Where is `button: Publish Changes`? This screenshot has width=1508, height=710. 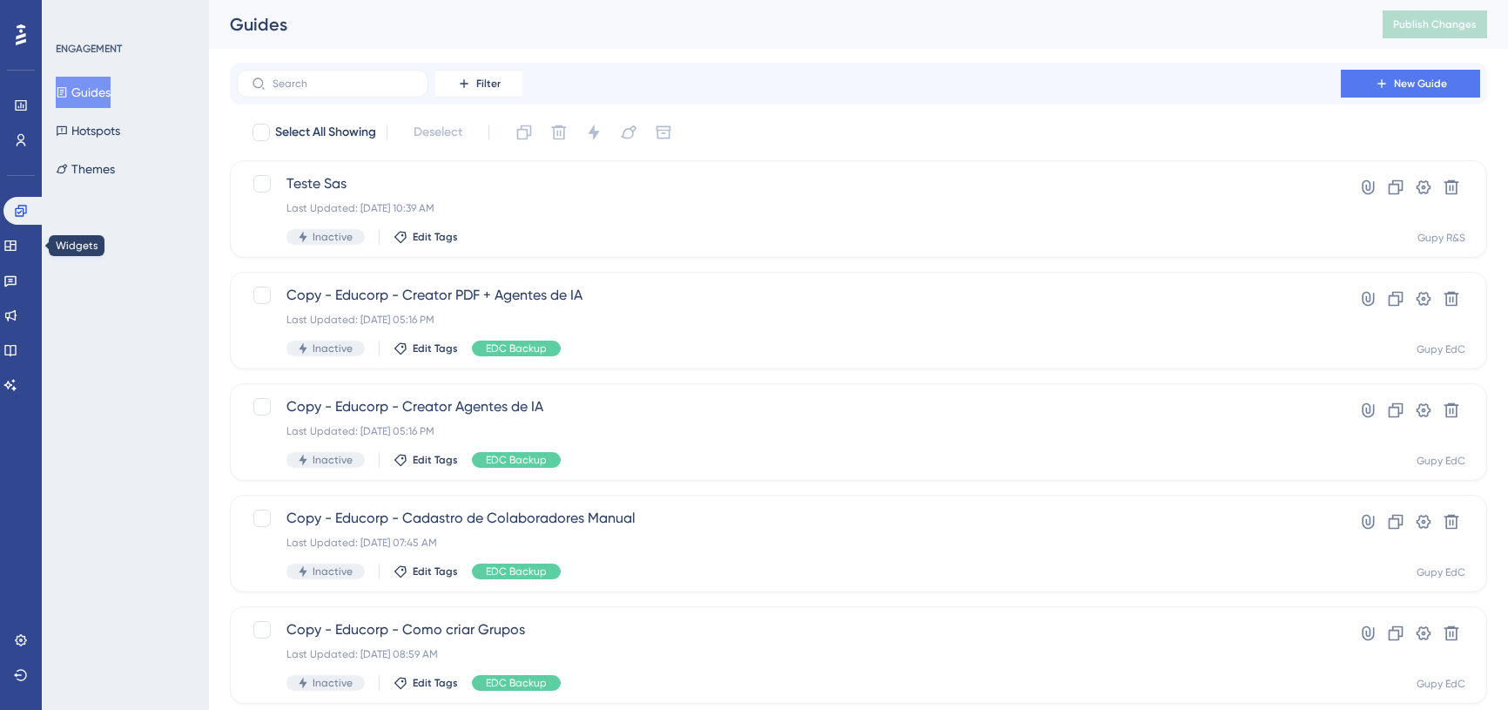
button: Publish Changes is located at coordinates (1435, 24).